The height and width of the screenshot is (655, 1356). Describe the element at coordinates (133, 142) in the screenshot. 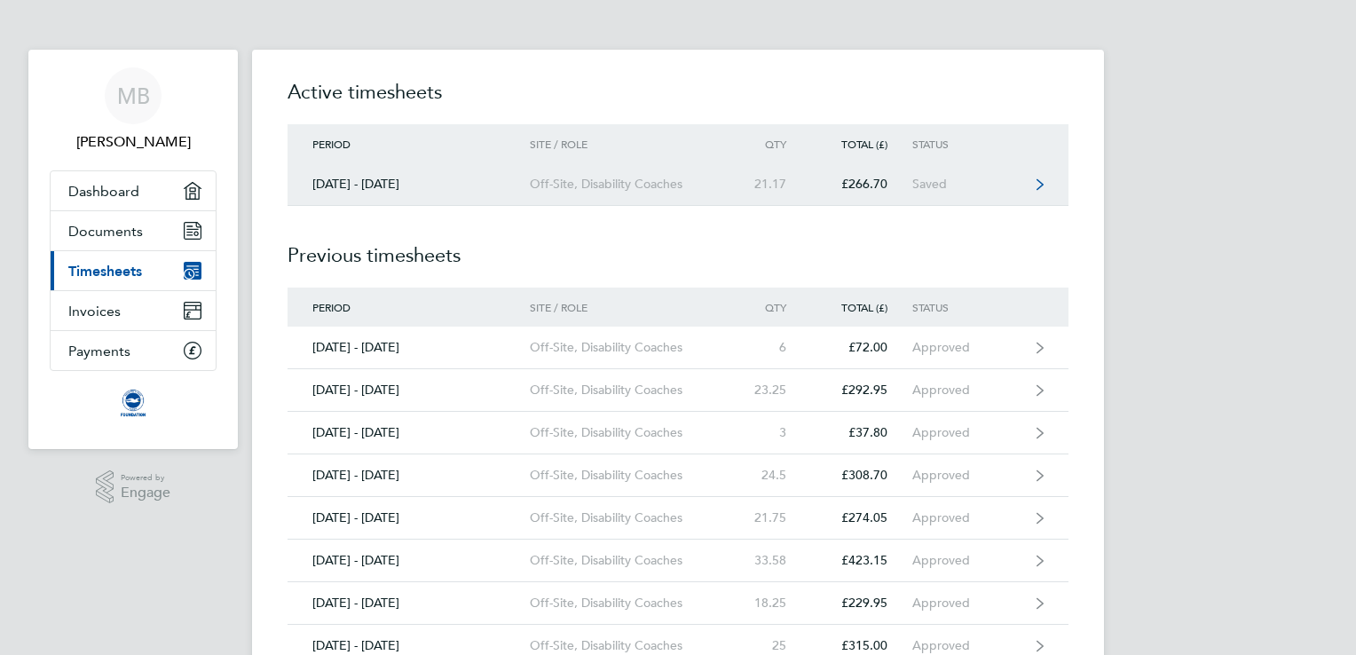

I see `span: Mark Bushby` at that location.